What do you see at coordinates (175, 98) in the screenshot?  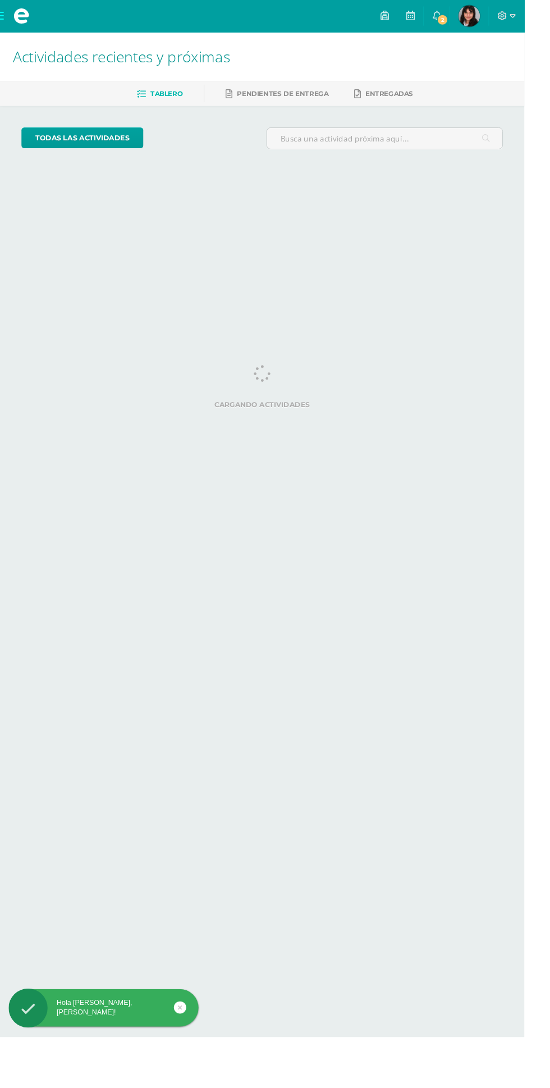 I see `span: Tablero` at bounding box center [175, 98].